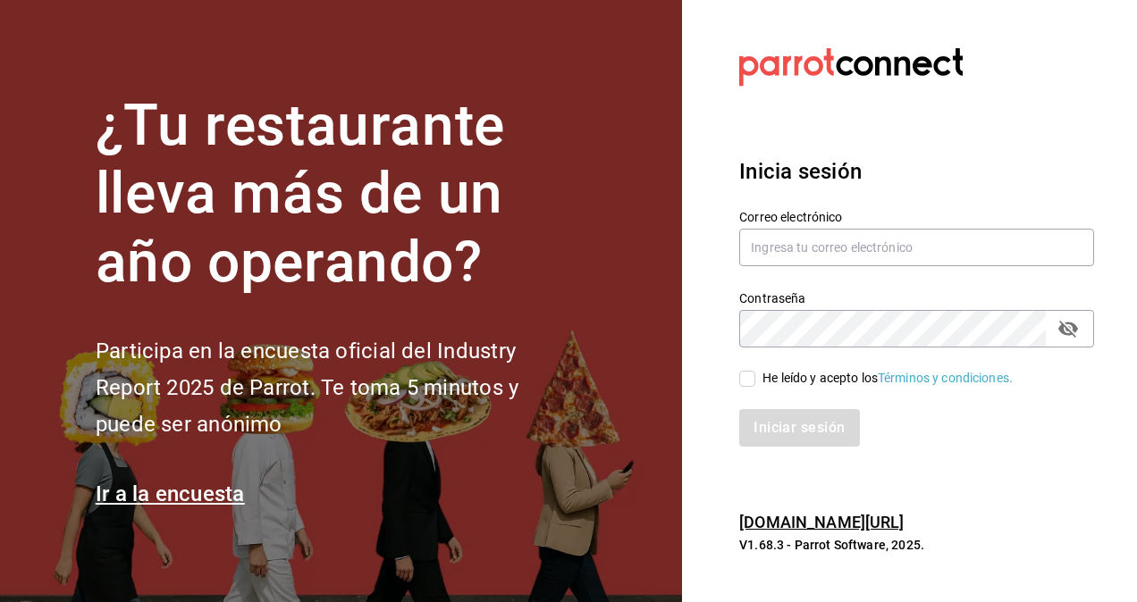 The height and width of the screenshot is (602, 1137). Describe the element at coordinates (337, 388) in the screenshot. I see `h2: Participa en la encuesta oficial del Industry Report 2025 de Parrot. Te toma 5 minutos y puede se...` at that location.